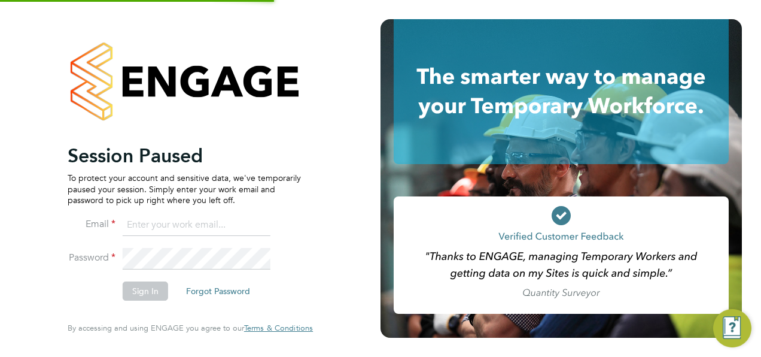  Describe the element at coordinates (732, 328) in the screenshot. I see `button: Engage Resource Center` at that location.